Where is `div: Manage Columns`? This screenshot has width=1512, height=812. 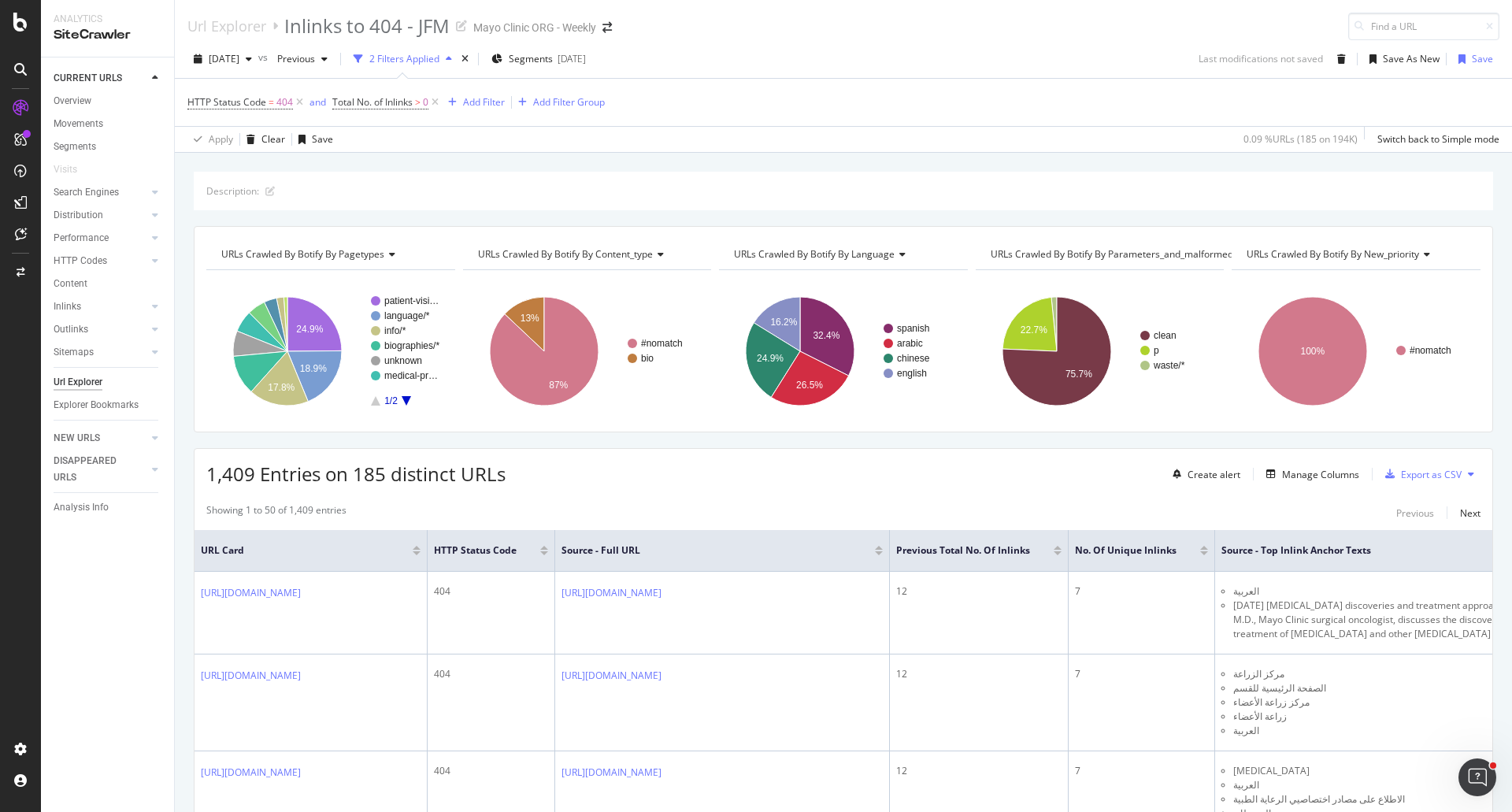 div: Manage Columns is located at coordinates (1321, 474).